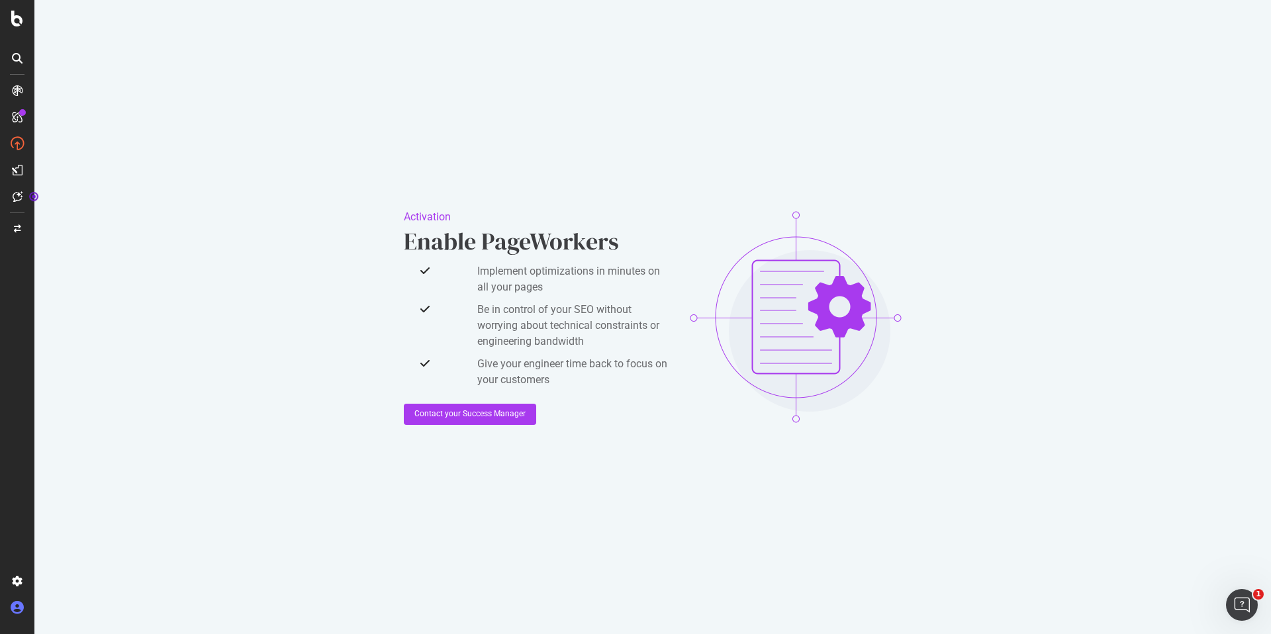 The image size is (1271, 634). Describe the element at coordinates (1259, 595) in the screenshot. I see `span: 1` at that location.